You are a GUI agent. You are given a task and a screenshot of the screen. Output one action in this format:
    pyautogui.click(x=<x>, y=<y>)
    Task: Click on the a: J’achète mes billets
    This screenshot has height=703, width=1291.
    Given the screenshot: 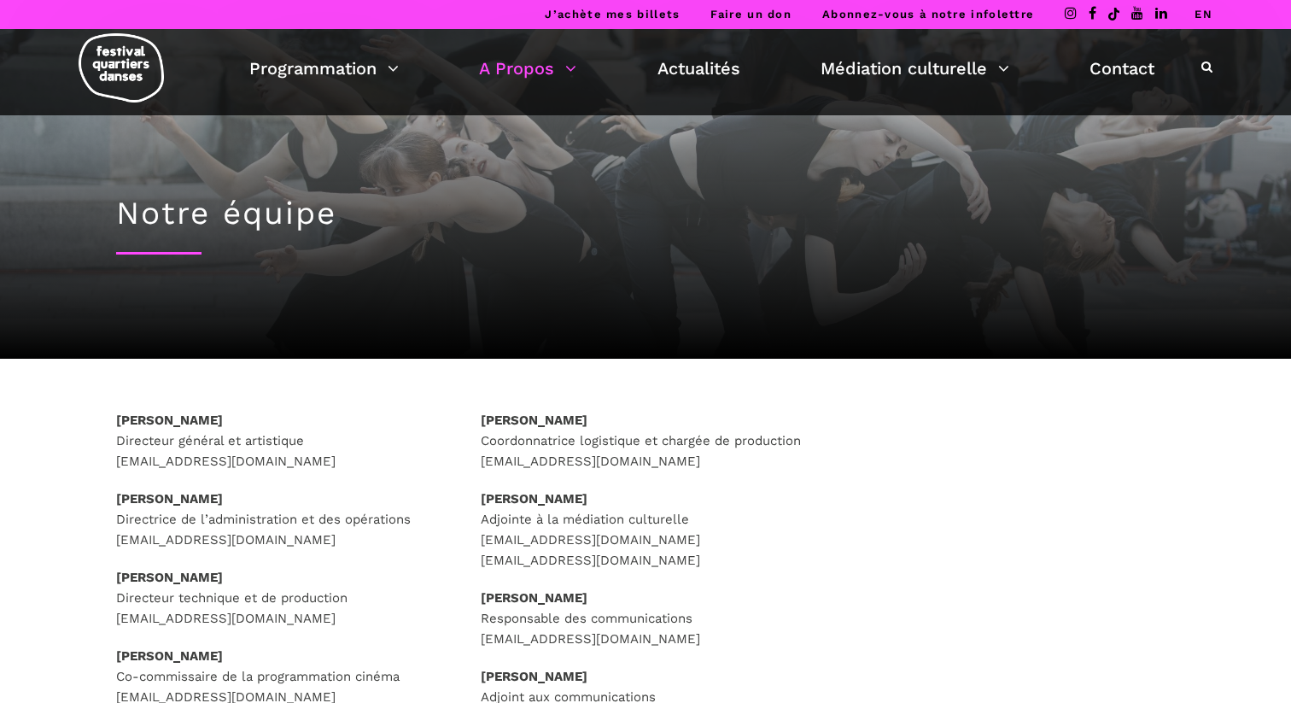 What is the action you would take?
    pyautogui.click(x=612, y=14)
    